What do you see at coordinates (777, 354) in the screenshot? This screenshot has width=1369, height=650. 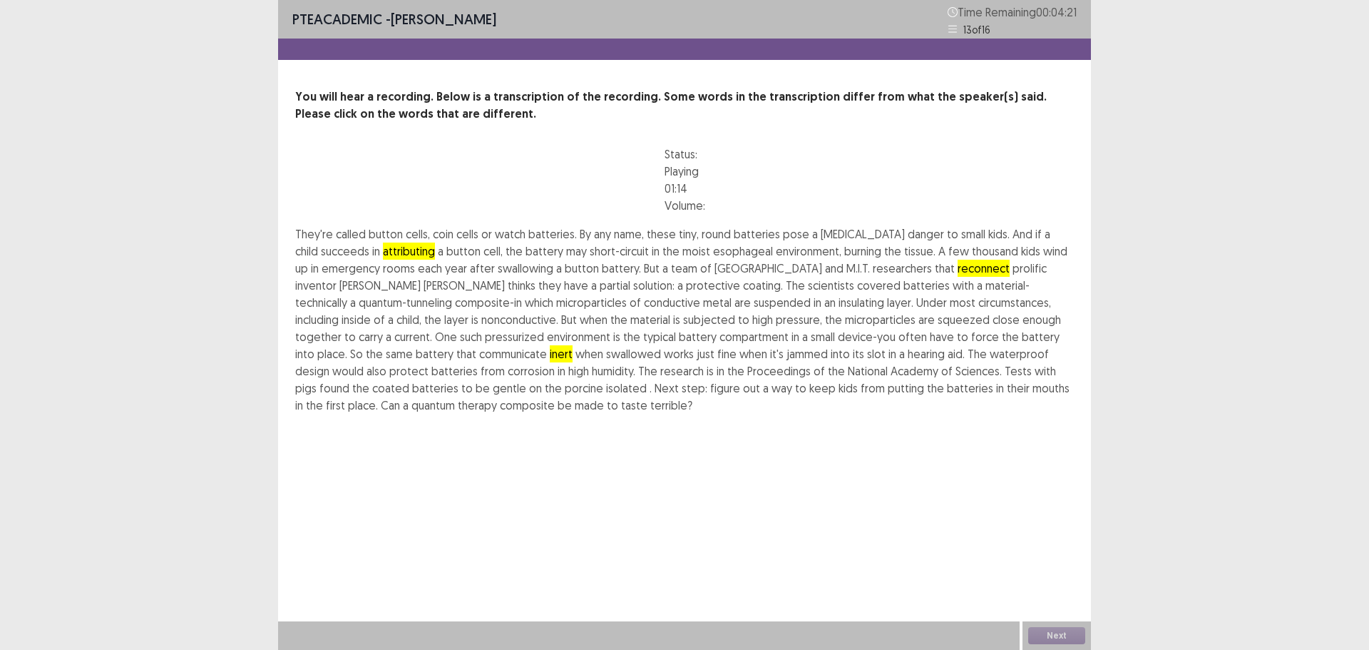 I see `span: it's` at bounding box center [777, 354].